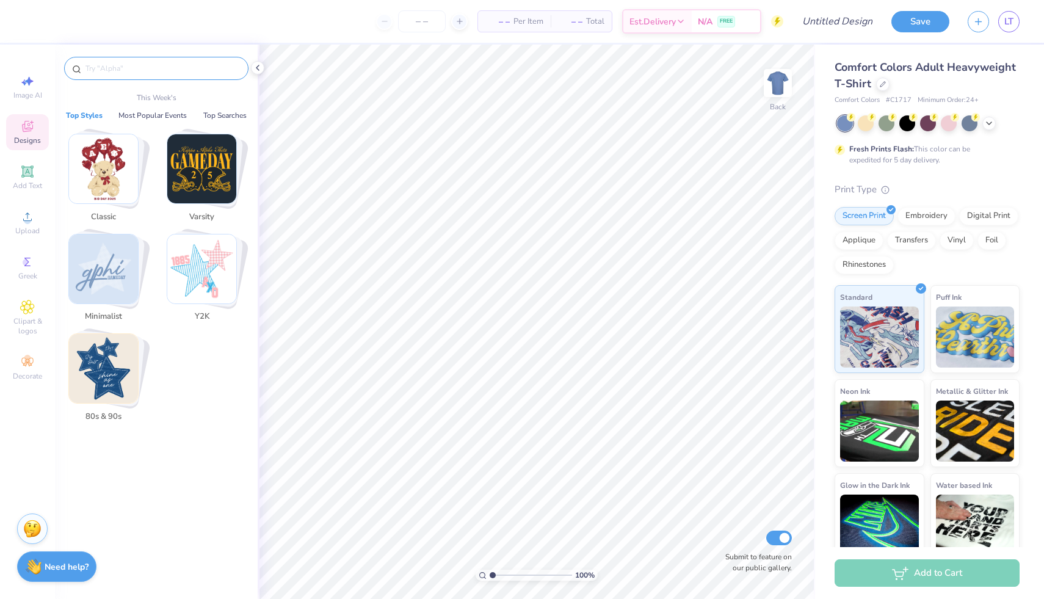 Image resolution: width=1044 pixels, height=599 pixels. What do you see at coordinates (899, 100) in the screenshot?
I see `span: # C1717` at bounding box center [899, 100].